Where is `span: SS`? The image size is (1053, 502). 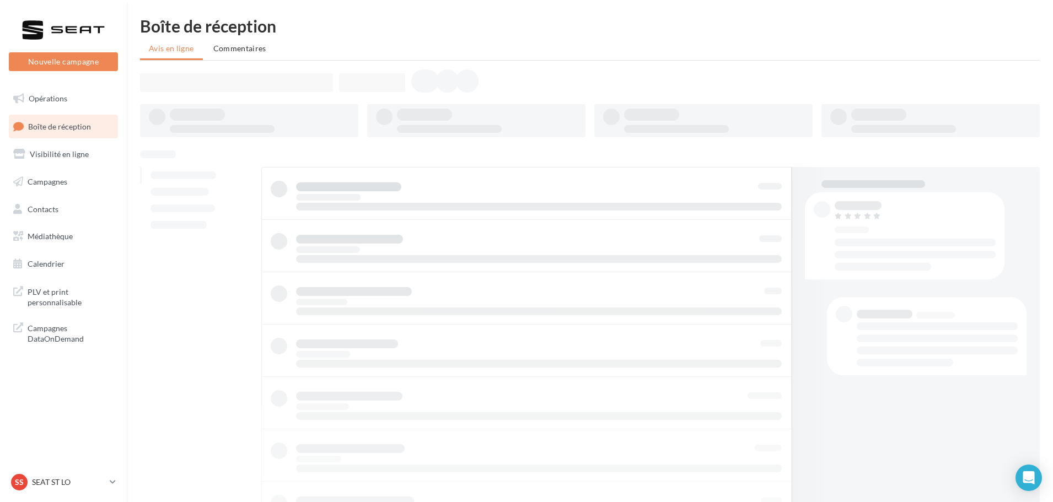
span: SS is located at coordinates (19, 482).